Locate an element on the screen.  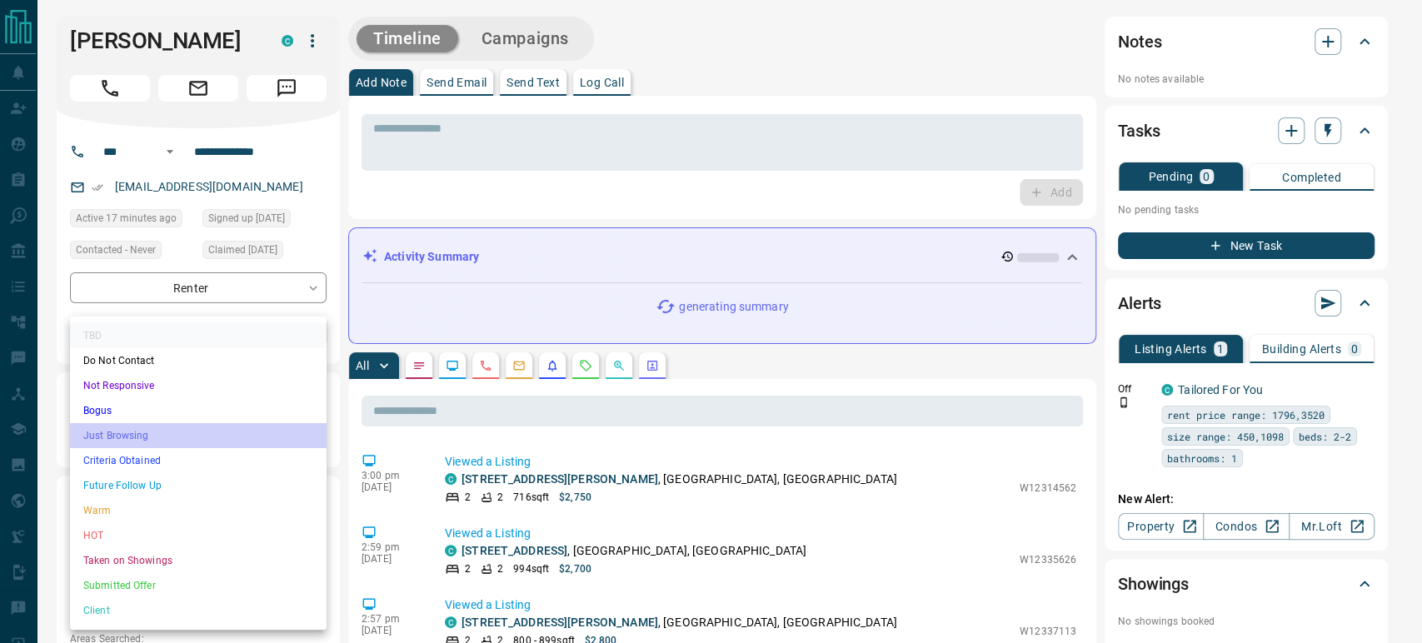
li: Just Browsing is located at coordinates (198, 436).